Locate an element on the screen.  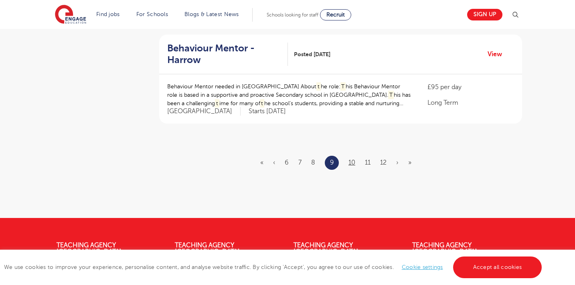
span: We use cookies to improve your experience, personalise content, and analyse website traffic. By c... is located at coordinates (274, 267).